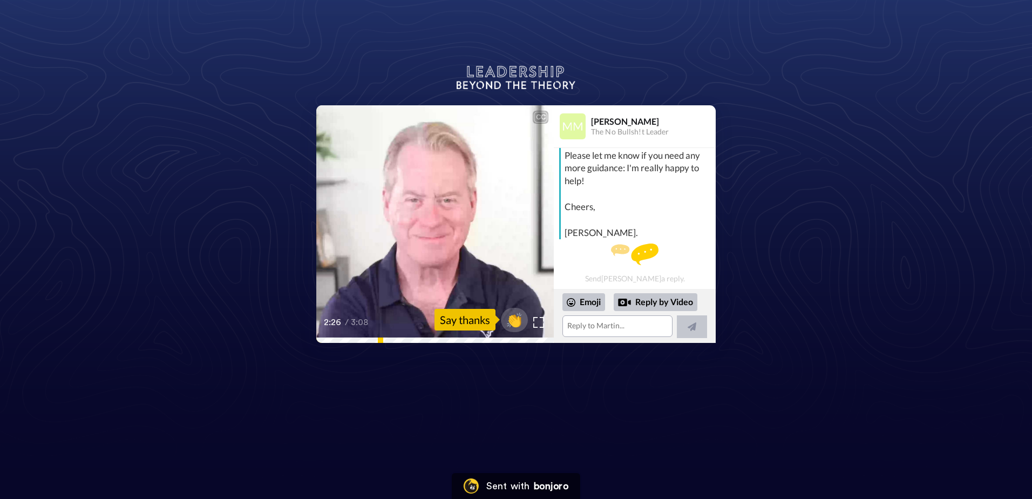 The image size is (1032, 499). I want to click on img: logo, so click(516, 77).